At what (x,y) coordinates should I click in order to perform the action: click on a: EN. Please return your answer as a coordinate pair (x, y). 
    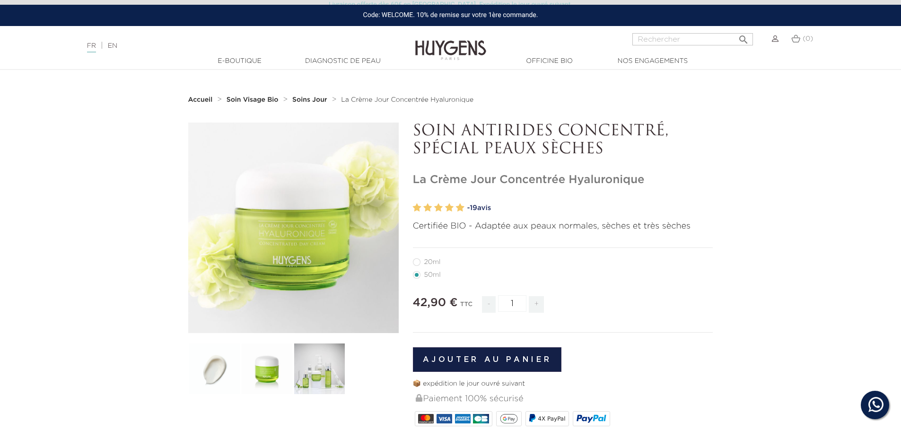
    Looking at the image, I should click on (113, 46).